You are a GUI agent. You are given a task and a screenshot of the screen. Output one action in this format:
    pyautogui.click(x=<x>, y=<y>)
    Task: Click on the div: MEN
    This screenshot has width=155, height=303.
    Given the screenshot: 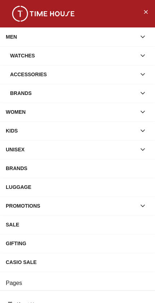 What is the action you would take?
    pyautogui.click(x=71, y=37)
    